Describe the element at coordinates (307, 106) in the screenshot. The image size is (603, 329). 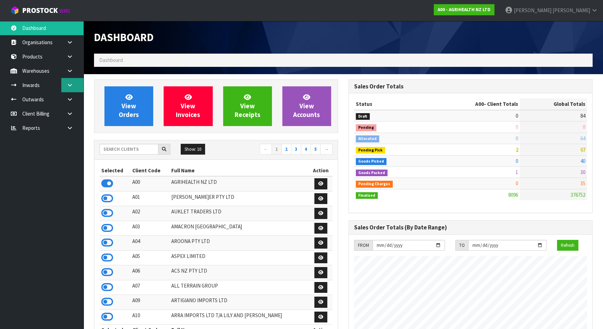
I see `a: ViewAccounts` at that location.